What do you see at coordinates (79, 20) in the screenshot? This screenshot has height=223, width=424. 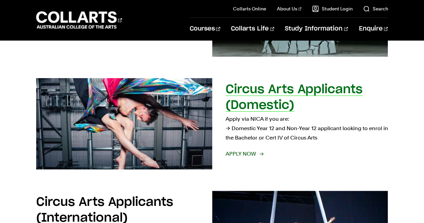 I see `div: Go to homepage` at bounding box center [79, 20].